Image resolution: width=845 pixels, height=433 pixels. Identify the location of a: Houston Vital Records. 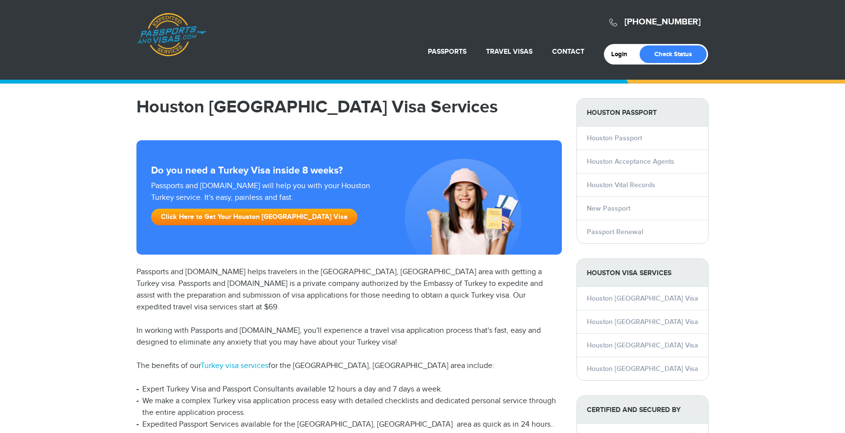
(621, 185).